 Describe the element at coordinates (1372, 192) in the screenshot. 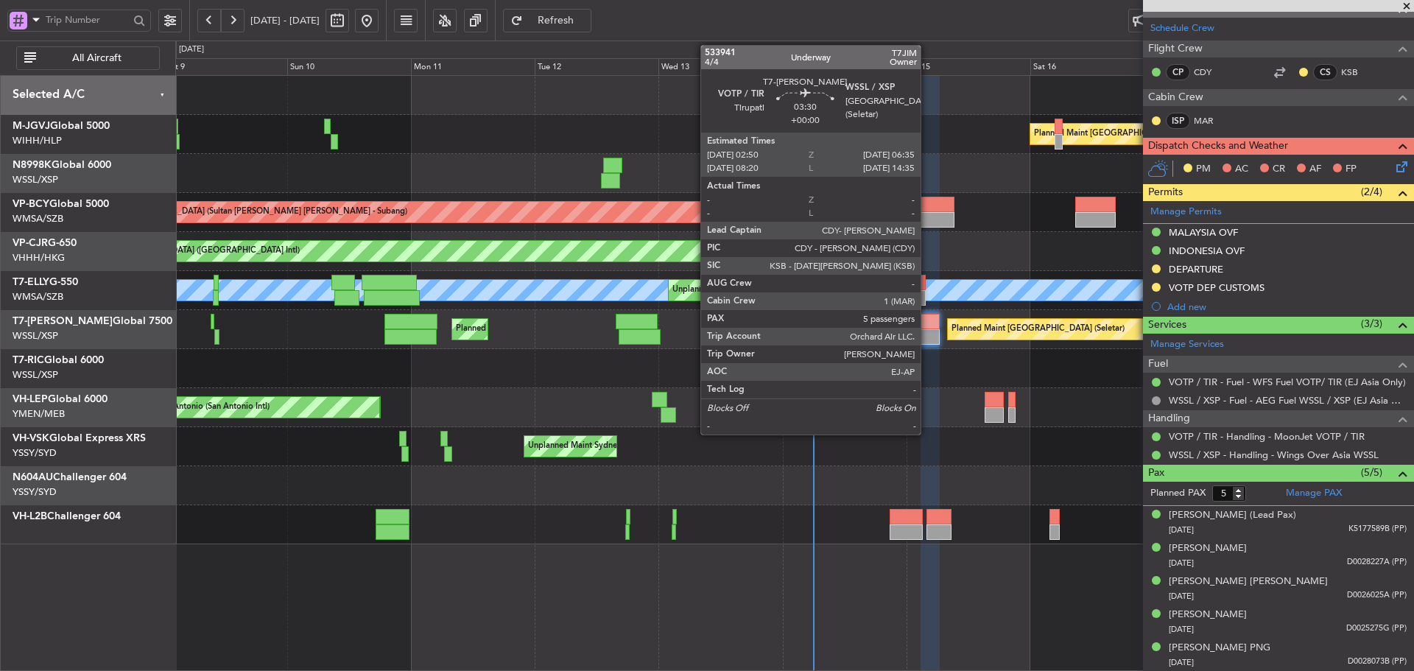

I see `span: (2/4)` at that location.